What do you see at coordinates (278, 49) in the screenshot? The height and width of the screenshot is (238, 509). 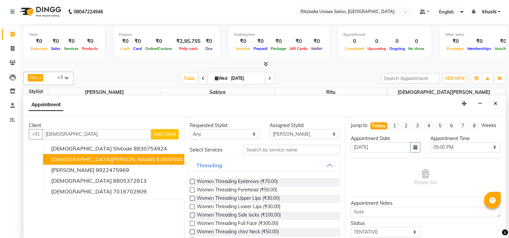 I see `span: Package` at bounding box center [278, 49].